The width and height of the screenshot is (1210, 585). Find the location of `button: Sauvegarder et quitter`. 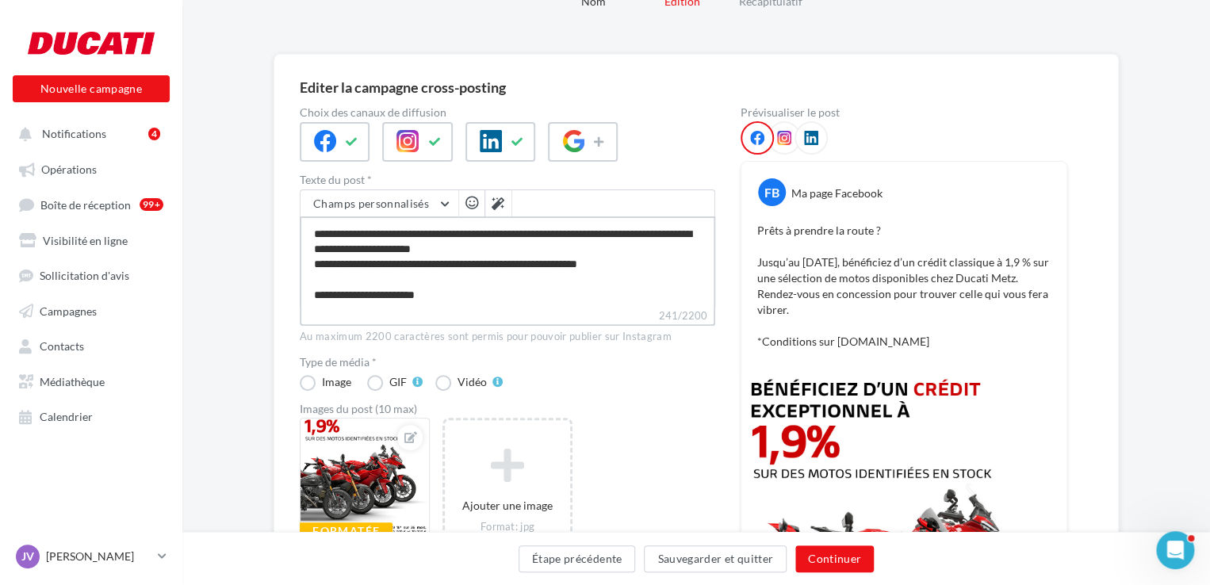

button: Sauvegarder et quitter is located at coordinates (715, 559).